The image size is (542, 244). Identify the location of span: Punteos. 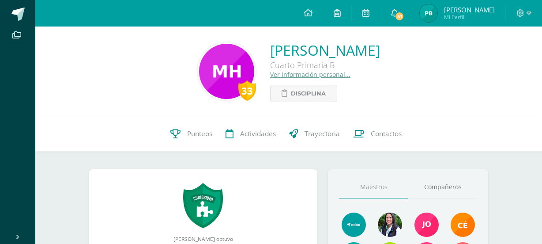
(199, 133).